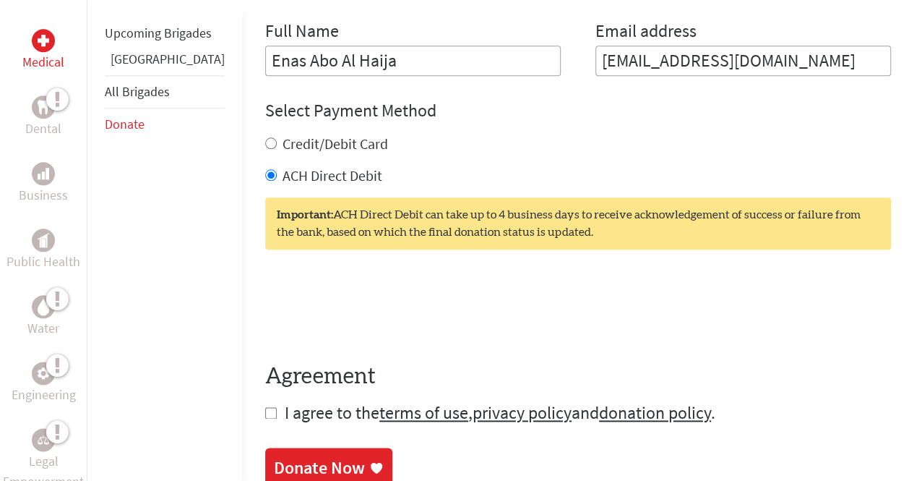  Describe the element at coordinates (43, 40) in the screenshot. I see `div: Medical` at that location.